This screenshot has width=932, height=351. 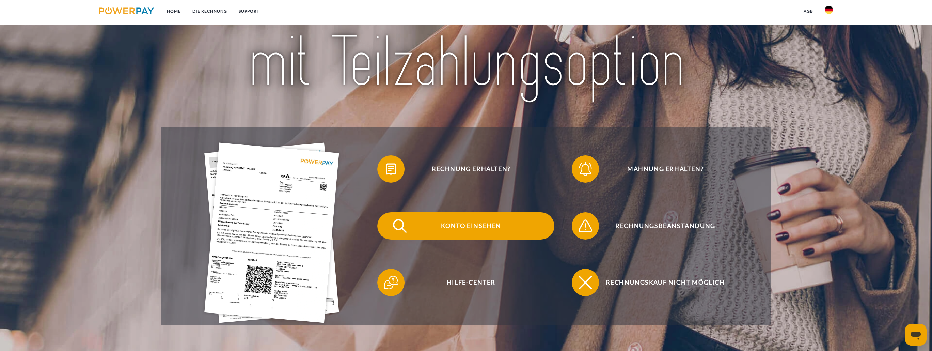 What do you see at coordinates (660, 226) in the screenshot?
I see `a: Rechnungsbeanstandung` at bounding box center [660, 226].